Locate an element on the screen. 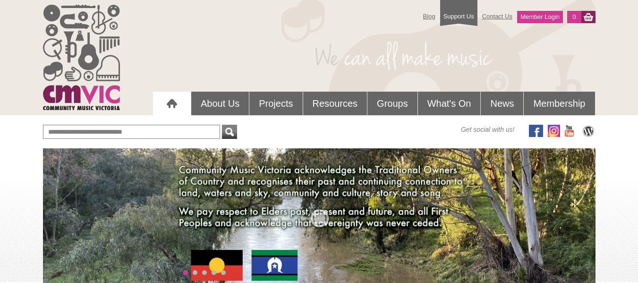  a: Resources is located at coordinates (335, 103).